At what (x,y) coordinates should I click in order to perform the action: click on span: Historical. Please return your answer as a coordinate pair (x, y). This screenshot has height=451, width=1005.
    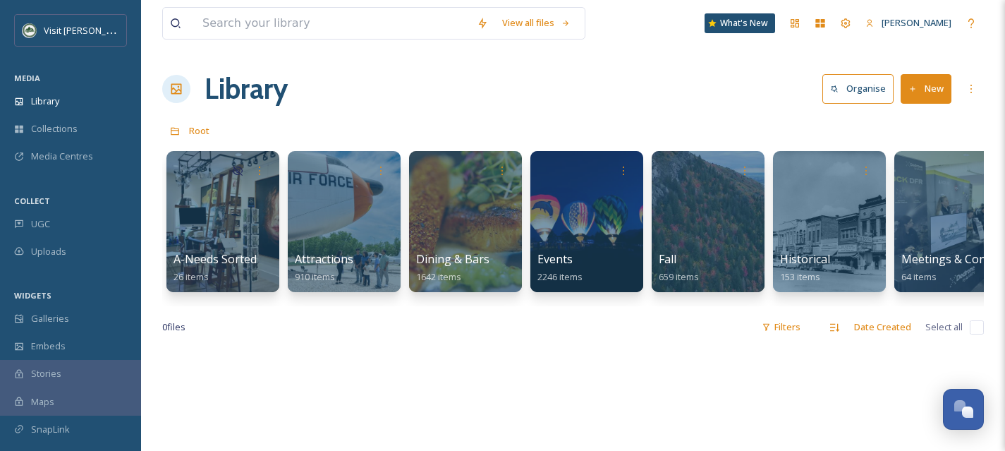
    Looking at the image, I should click on (805, 259).